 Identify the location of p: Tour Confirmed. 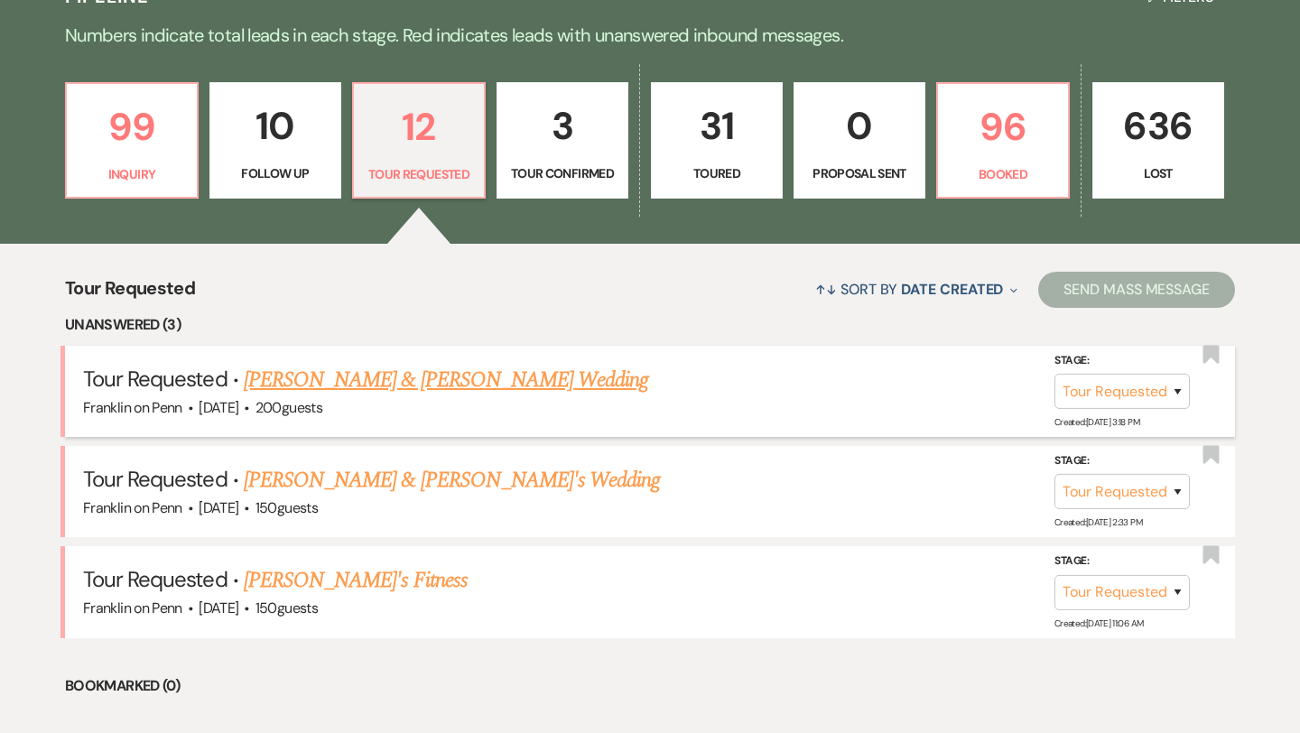
(562, 173).